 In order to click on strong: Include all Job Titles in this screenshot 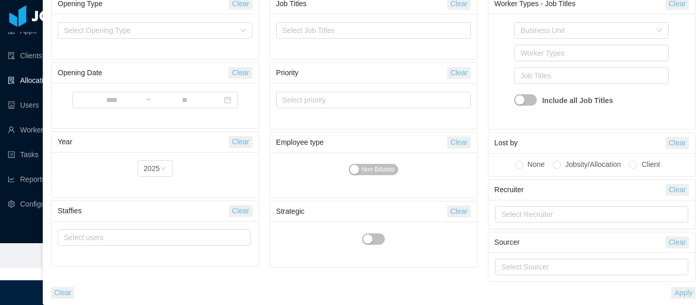, I will do `click(577, 100)`.